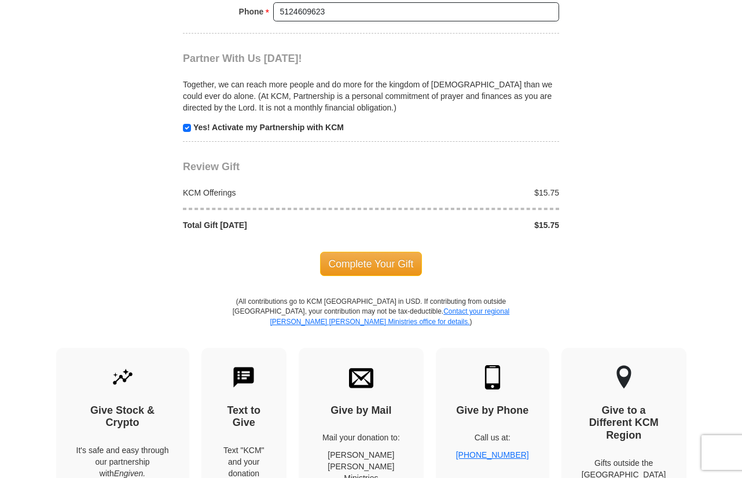 The height and width of the screenshot is (478, 742). I want to click on h4: Give to a Different KCM Region, so click(624, 423).